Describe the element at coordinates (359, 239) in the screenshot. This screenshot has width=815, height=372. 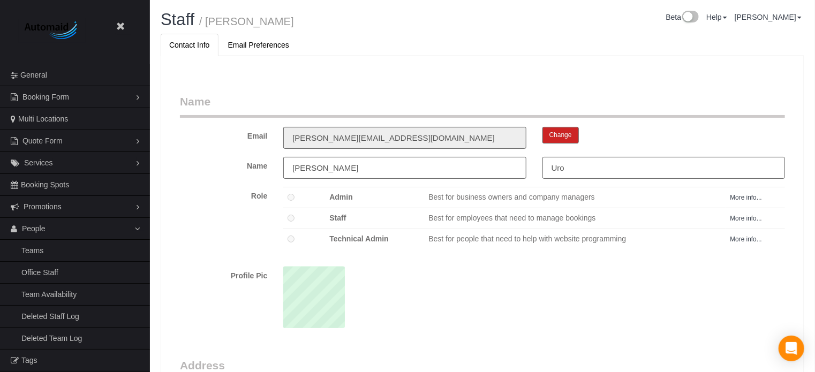
I see `b: Technical Admin` at that location.